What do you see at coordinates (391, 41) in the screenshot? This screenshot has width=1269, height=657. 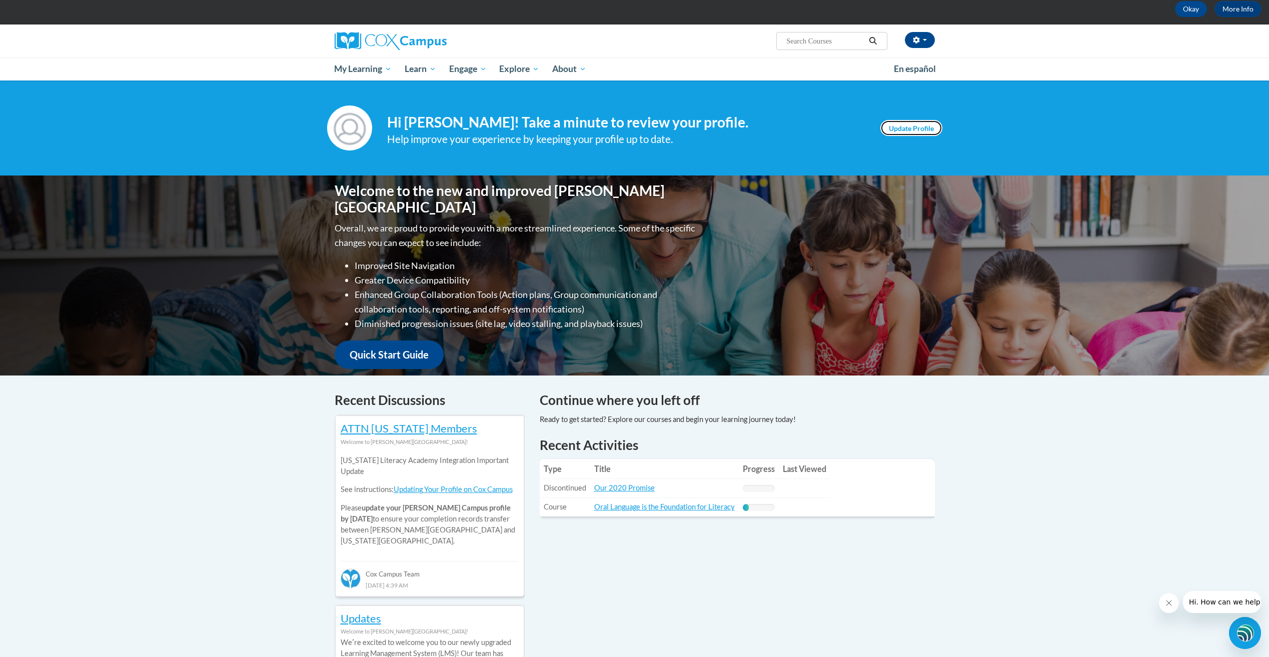 I see `img: Cox Campus` at bounding box center [391, 41].